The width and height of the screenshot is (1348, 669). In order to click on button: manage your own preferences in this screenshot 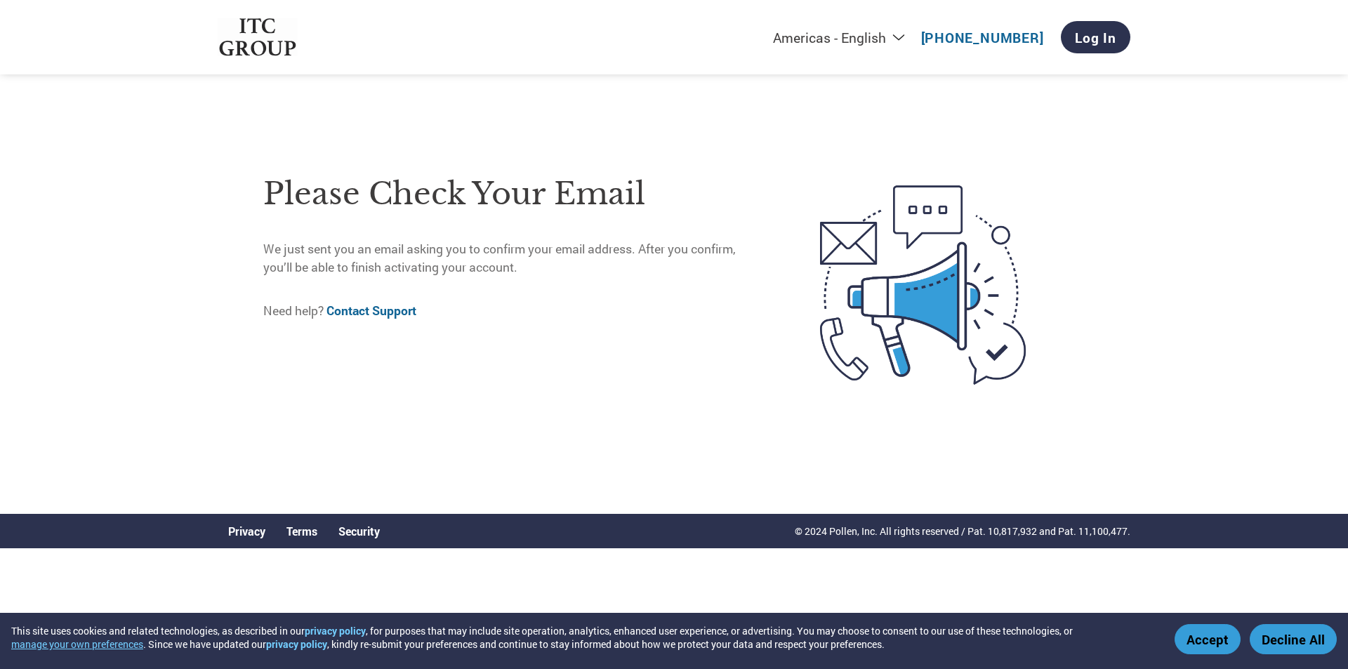, I will do `click(77, 644)`.